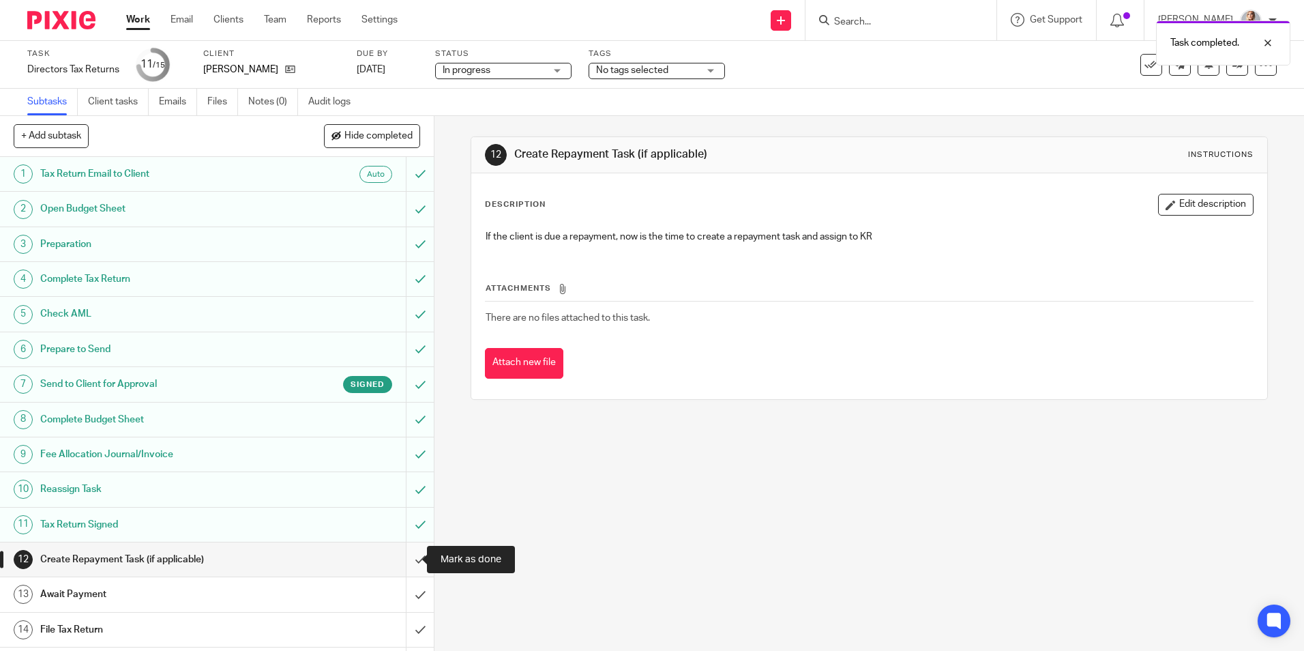 This screenshot has width=1304, height=651. What do you see at coordinates (158, 630) in the screenshot?
I see `h1: File Tax Return` at bounding box center [158, 630].